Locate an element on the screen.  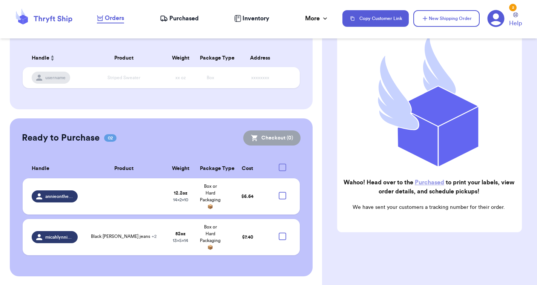
span: annieontheroad is located at coordinates (59, 197).